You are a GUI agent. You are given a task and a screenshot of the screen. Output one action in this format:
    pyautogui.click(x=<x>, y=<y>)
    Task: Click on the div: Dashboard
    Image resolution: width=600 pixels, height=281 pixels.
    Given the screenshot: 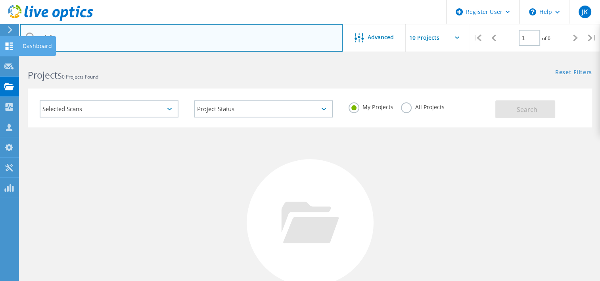 What is the action you would take?
    pyautogui.click(x=37, y=46)
    